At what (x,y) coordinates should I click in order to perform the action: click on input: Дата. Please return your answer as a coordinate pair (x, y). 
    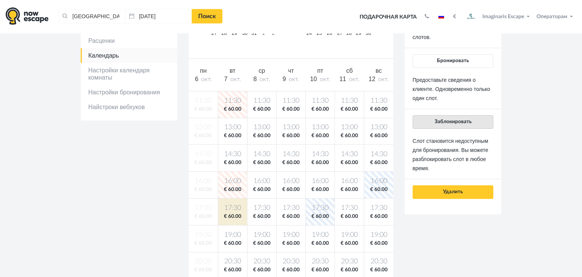
    Looking at the image, I should click on (159, 16).